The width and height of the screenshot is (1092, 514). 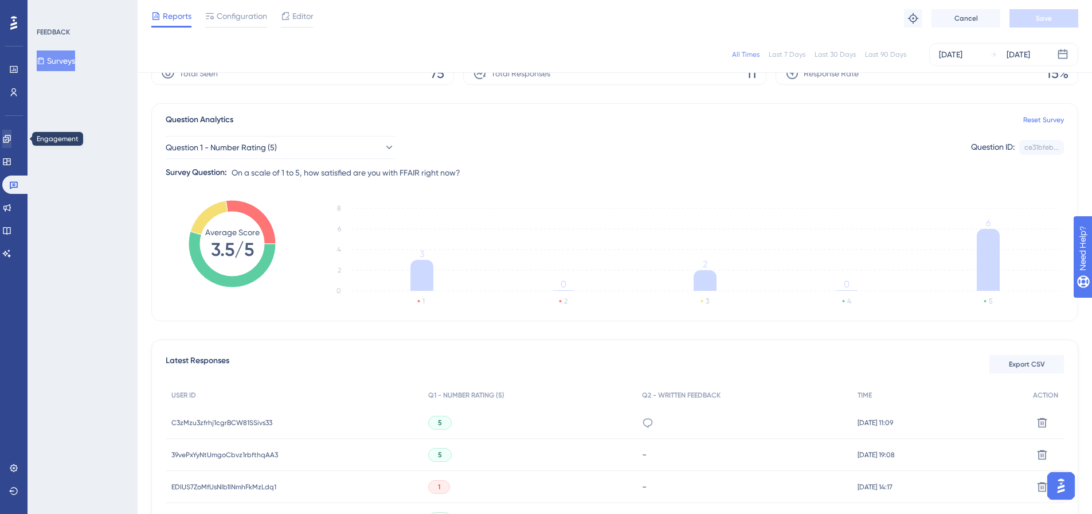 What do you see at coordinates (200, 120) in the screenshot?
I see `span: Question Analytics` at bounding box center [200, 120].